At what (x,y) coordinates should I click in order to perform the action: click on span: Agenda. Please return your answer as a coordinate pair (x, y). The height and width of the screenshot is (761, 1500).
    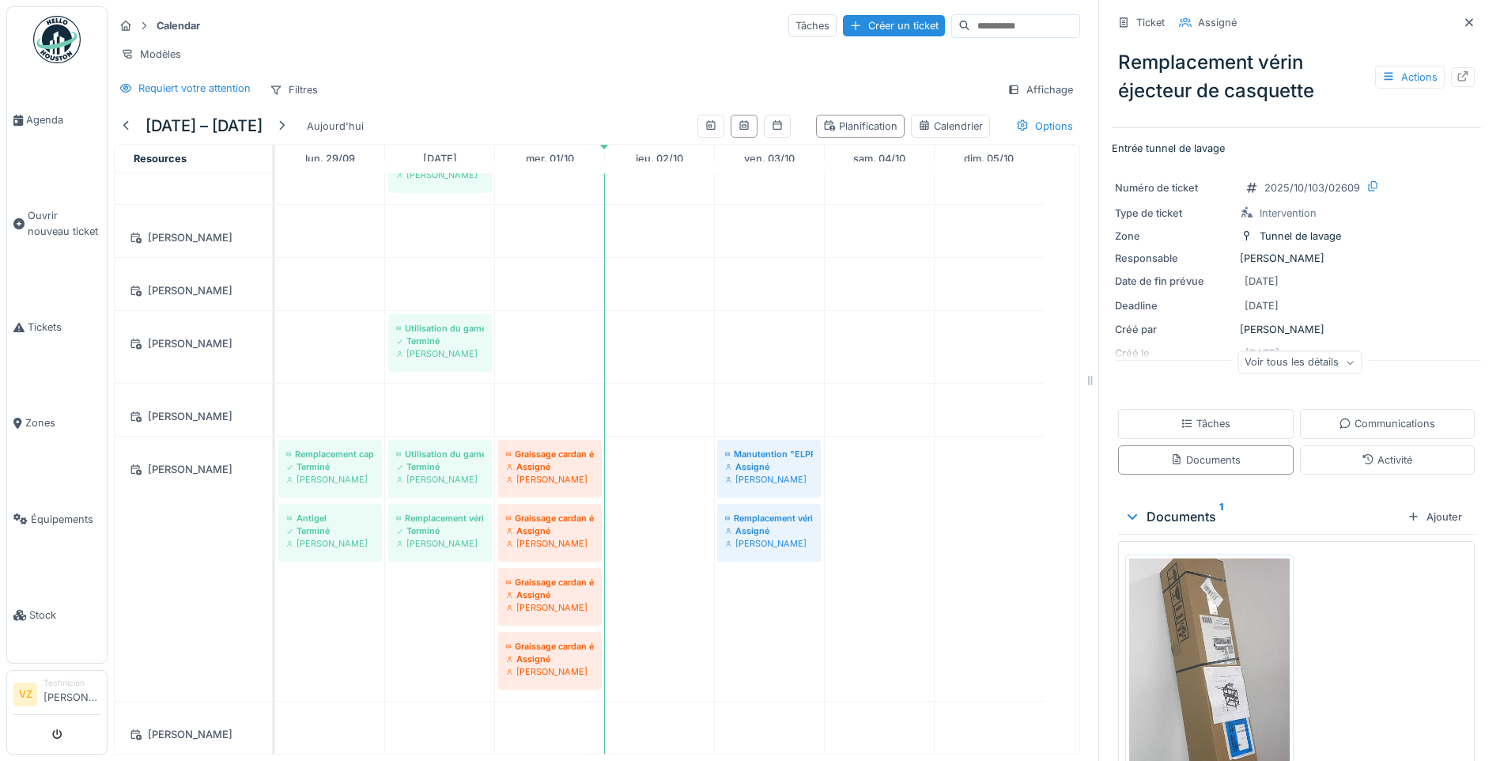
    Looking at the image, I should click on (63, 119).